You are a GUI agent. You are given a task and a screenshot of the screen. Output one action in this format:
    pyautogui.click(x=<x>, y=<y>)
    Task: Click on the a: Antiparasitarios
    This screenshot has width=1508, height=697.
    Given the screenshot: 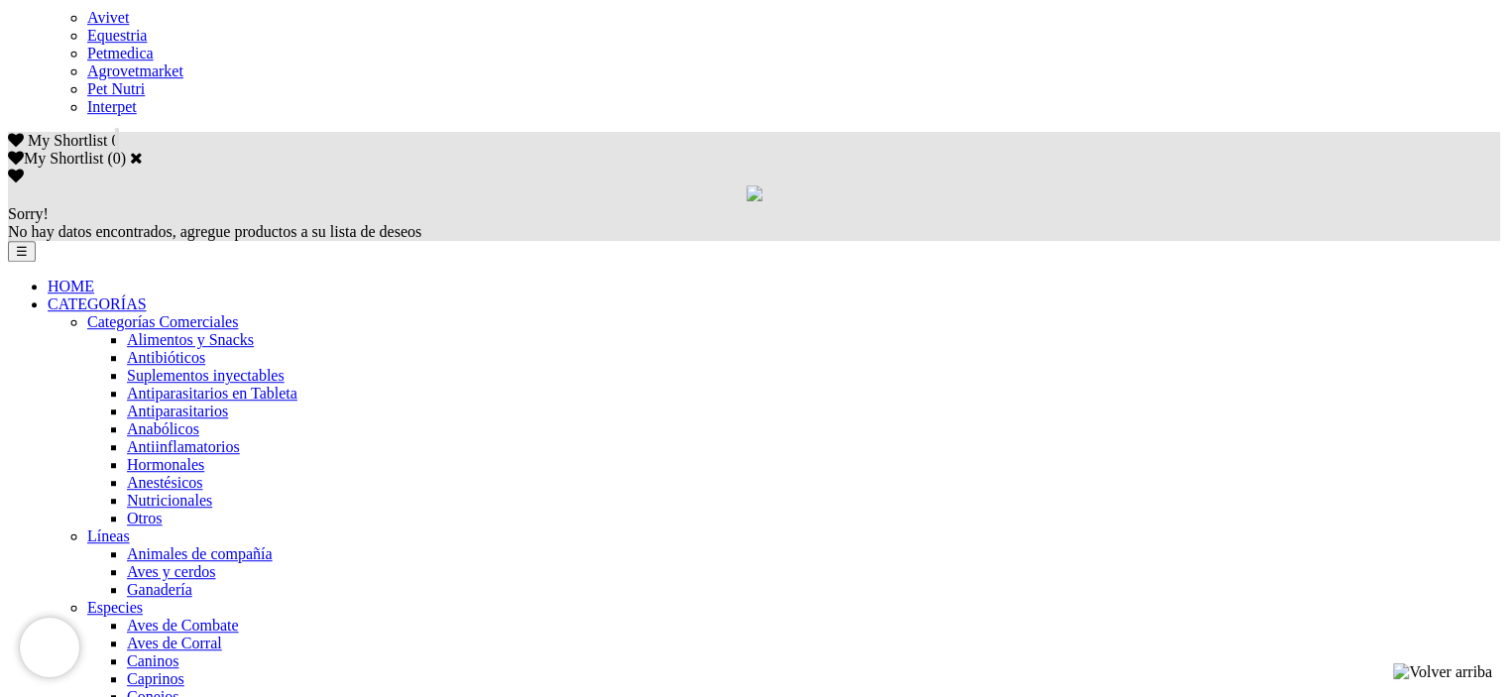 What is the action you would take?
    pyautogui.click(x=177, y=410)
    